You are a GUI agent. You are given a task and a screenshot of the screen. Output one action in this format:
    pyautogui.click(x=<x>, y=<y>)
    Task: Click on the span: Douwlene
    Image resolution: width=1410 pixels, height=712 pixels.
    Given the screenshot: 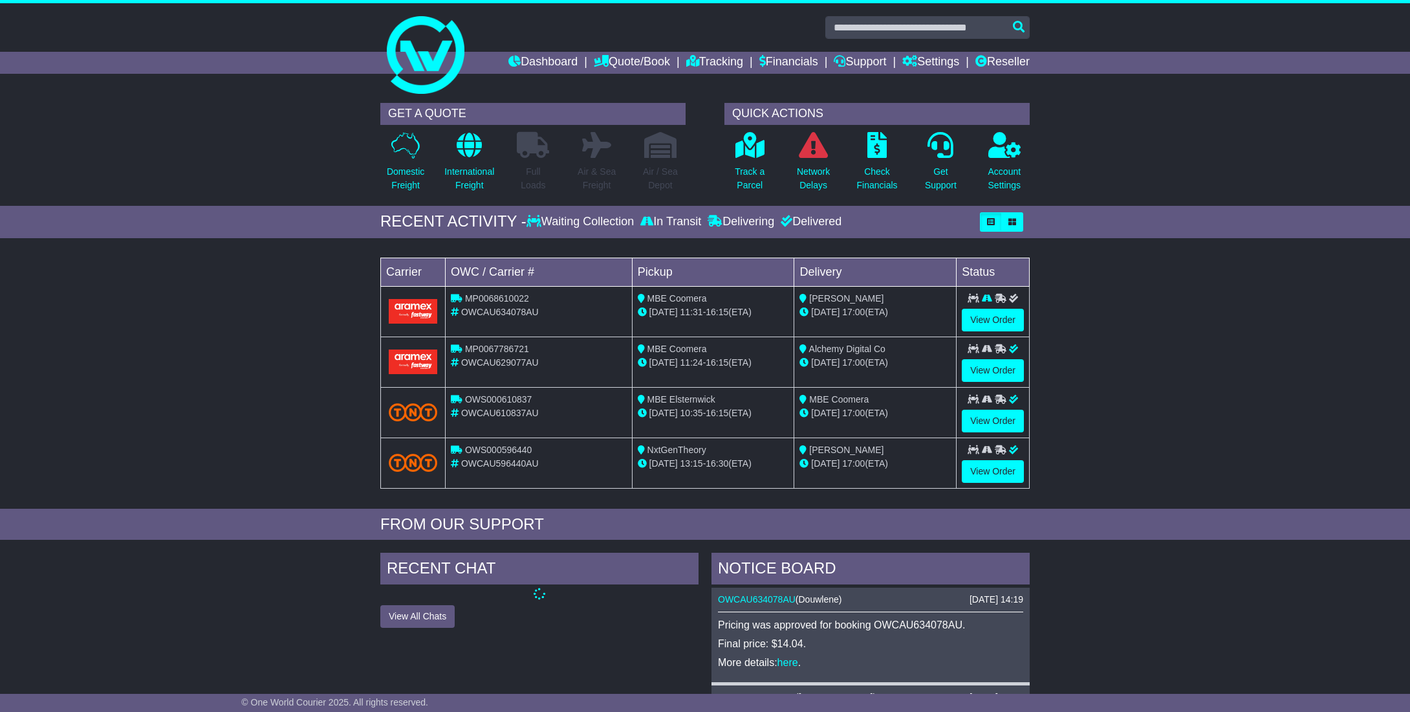 What is the action you would take?
    pyautogui.click(x=819, y=599)
    